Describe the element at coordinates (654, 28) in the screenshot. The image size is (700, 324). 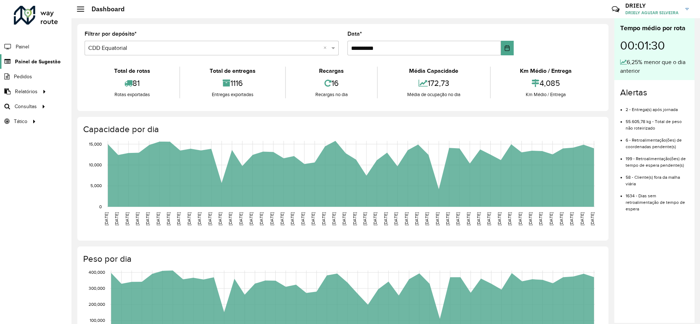
I see `div: Tempo médio por rota` at that location.